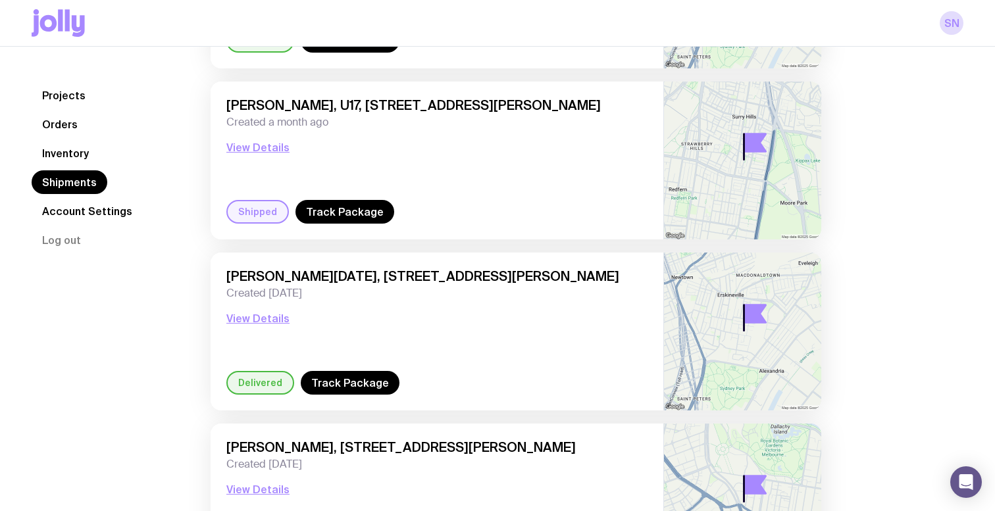 This screenshot has width=995, height=511. I want to click on button: Log out, so click(61, 240).